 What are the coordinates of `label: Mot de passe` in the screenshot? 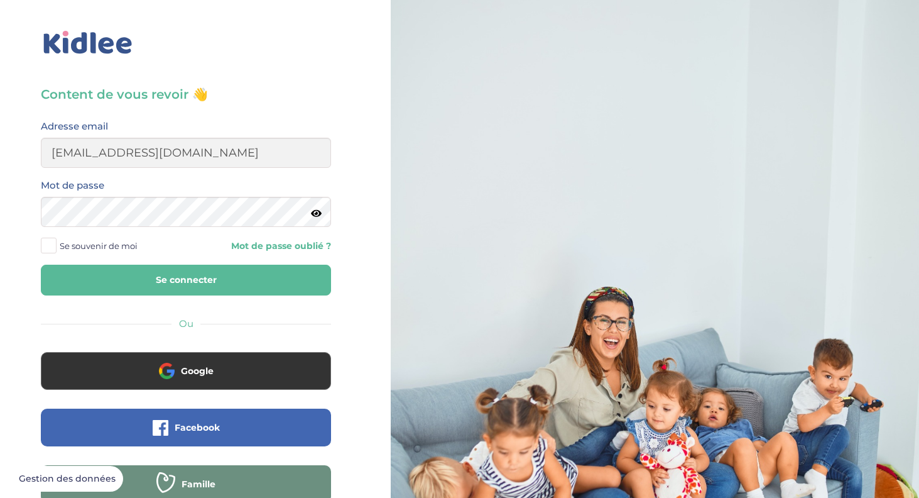 It's located at (72, 185).